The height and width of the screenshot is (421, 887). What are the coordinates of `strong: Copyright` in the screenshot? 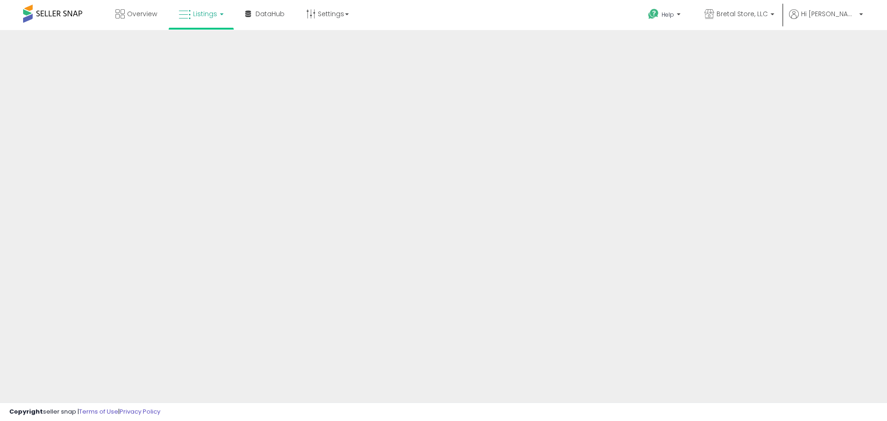 It's located at (26, 411).